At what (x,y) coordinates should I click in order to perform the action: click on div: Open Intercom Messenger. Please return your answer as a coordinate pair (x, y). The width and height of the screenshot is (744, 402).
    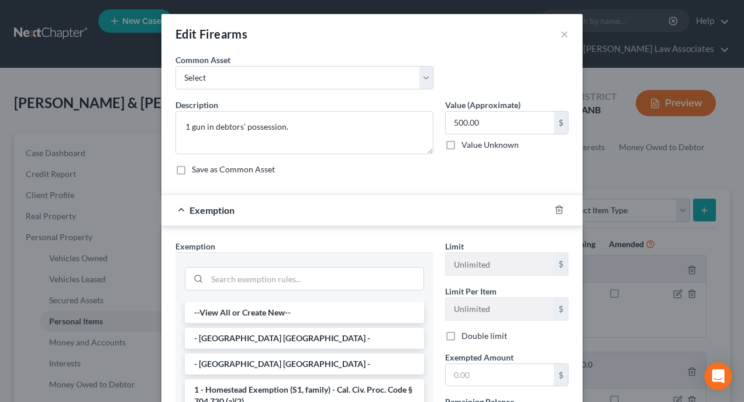
    Looking at the image, I should click on (718, 376).